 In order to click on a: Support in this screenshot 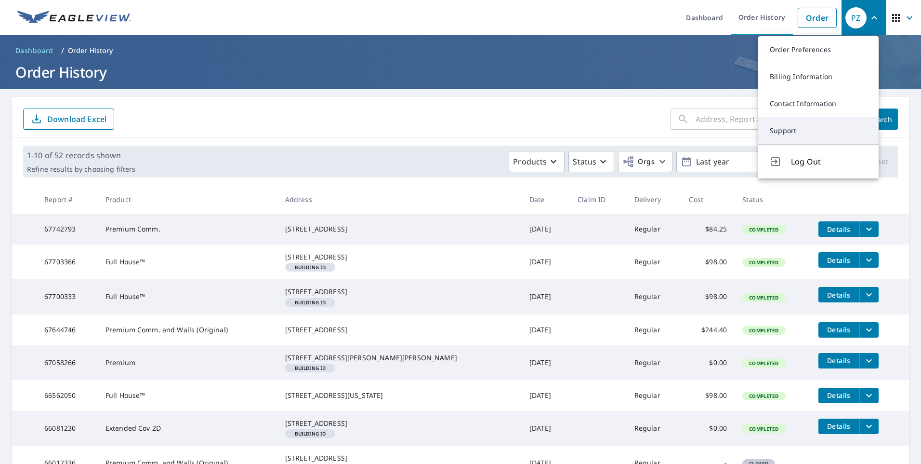, I will do `click(819, 131)`.